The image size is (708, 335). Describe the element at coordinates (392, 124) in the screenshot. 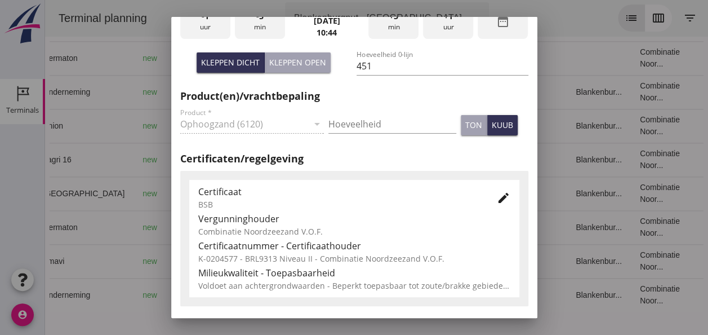

I see `input: Hoeveelheid` at that location.